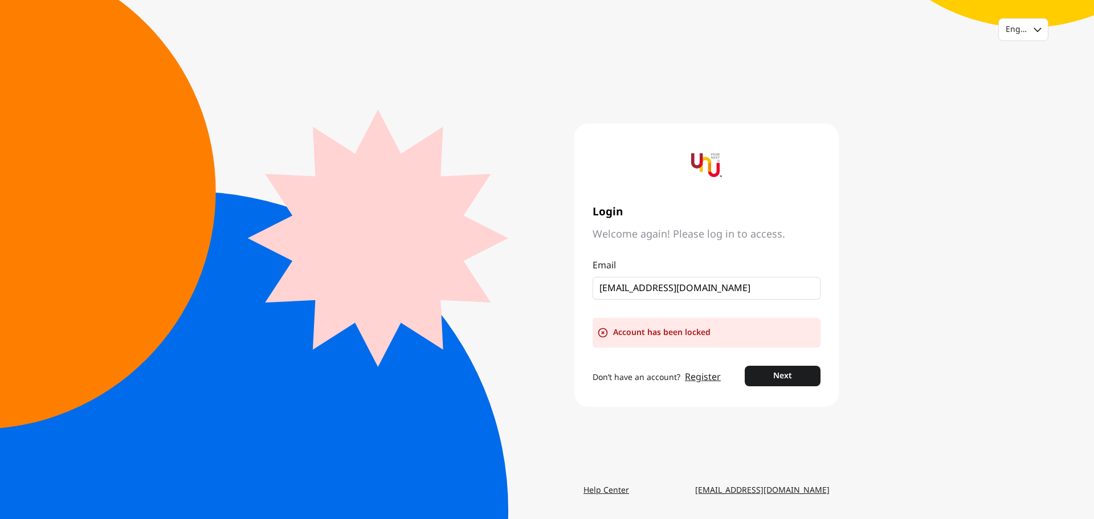 This screenshot has width=1094, height=519. What do you see at coordinates (606, 490) in the screenshot?
I see `a: Help Center` at bounding box center [606, 490].